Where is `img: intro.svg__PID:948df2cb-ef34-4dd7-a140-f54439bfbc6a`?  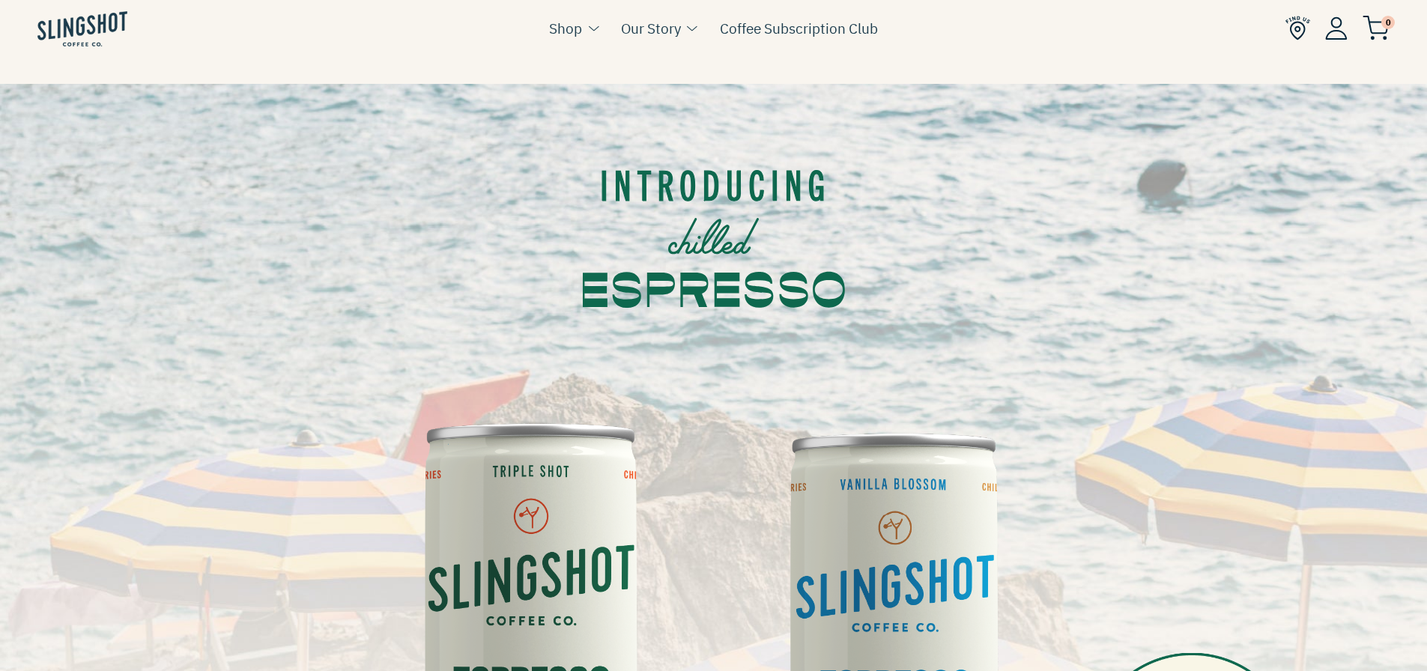 img: intro.svg__PID:948df2cb-ef34-4dd7-a140-f54439bfbc6a is located at coordinates (714, 229).